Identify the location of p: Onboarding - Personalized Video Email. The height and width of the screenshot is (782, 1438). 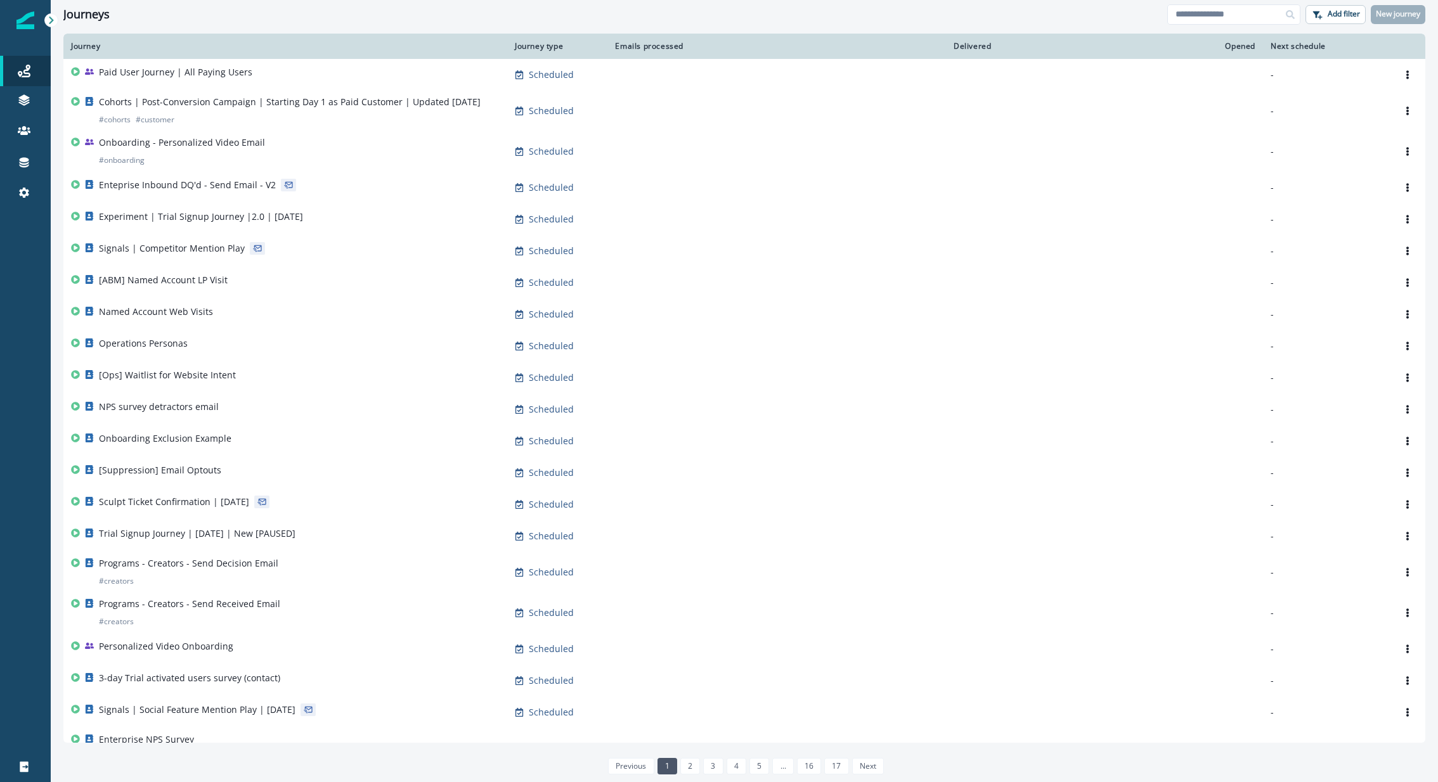
(182, 143).